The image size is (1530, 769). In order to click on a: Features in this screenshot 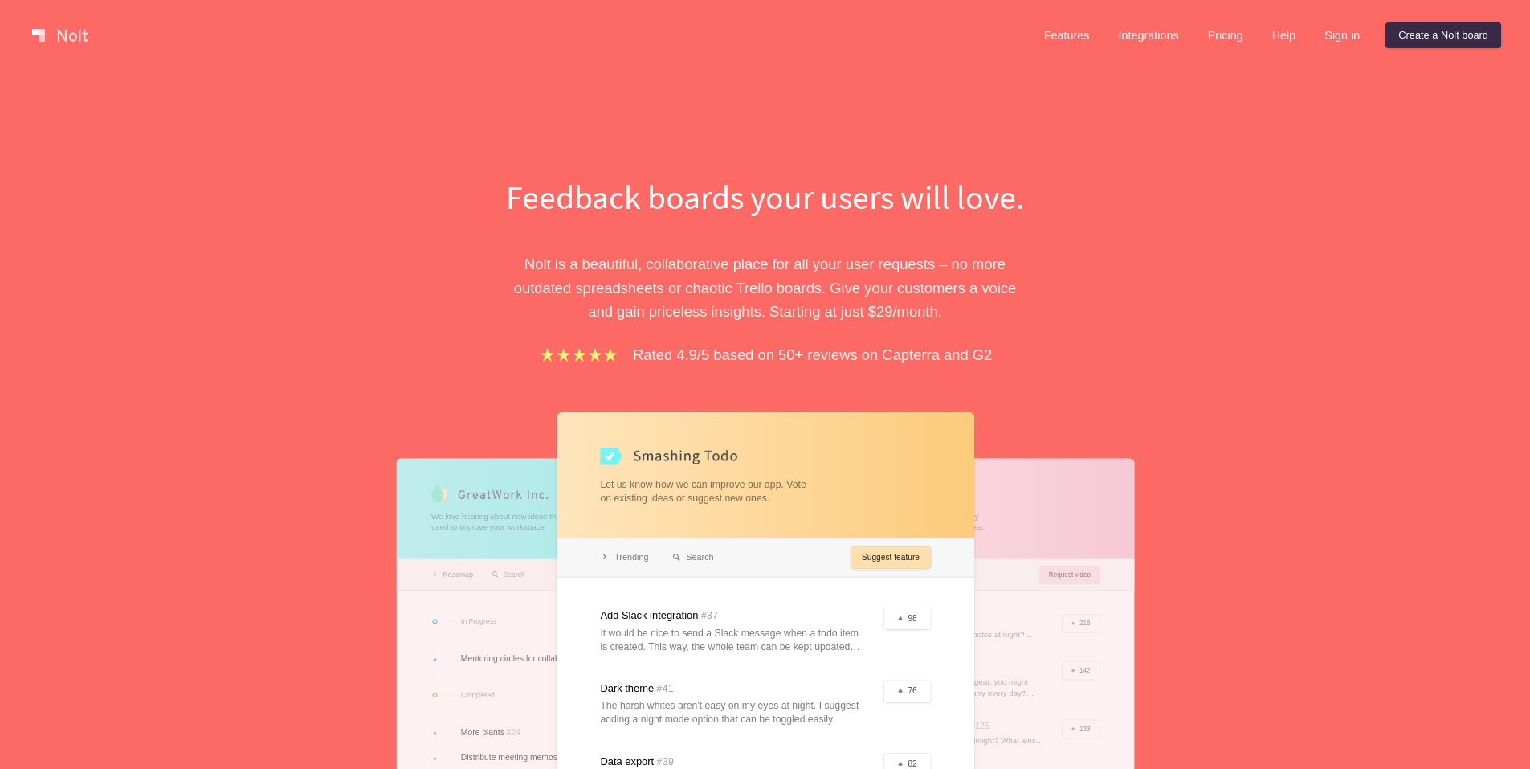, I will do `click(1067, 35)`.